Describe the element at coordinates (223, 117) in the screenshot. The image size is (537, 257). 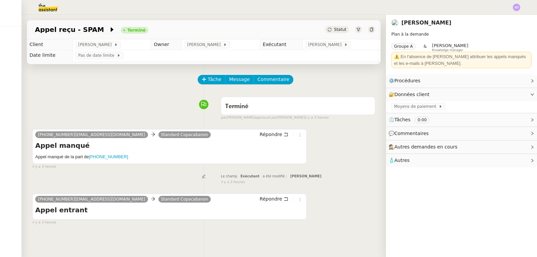
I see `span: par` at that location.